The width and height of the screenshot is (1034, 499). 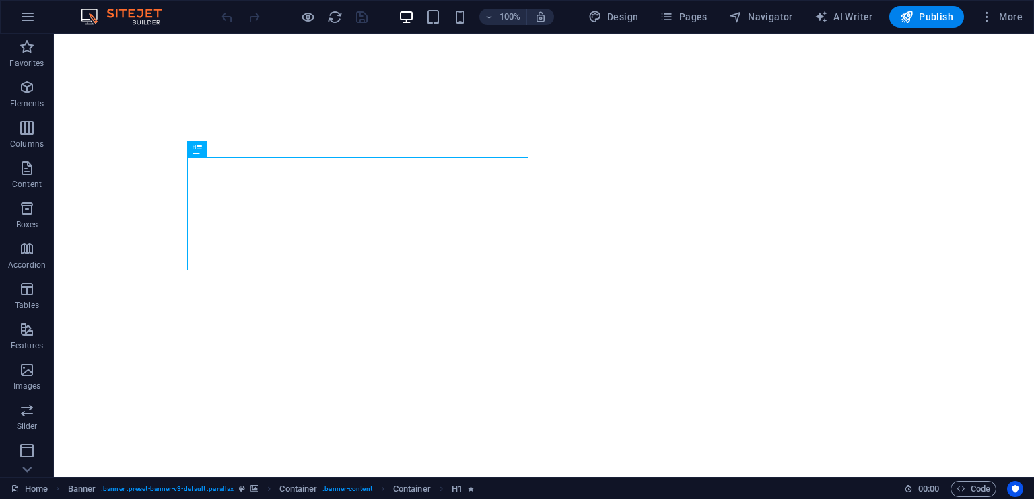 What do you see at coordinates (26, 63) in the screenshot?
I see `p: Favorites` at bounding box center [26, 63].